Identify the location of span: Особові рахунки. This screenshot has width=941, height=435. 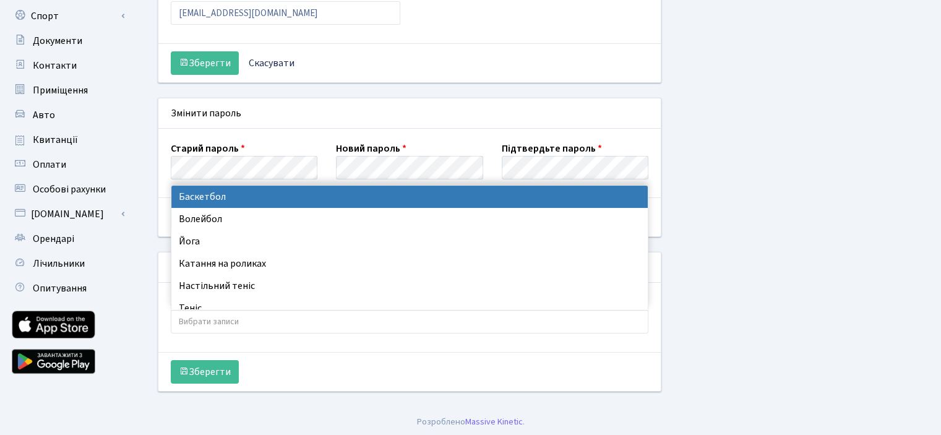
(69, 189).